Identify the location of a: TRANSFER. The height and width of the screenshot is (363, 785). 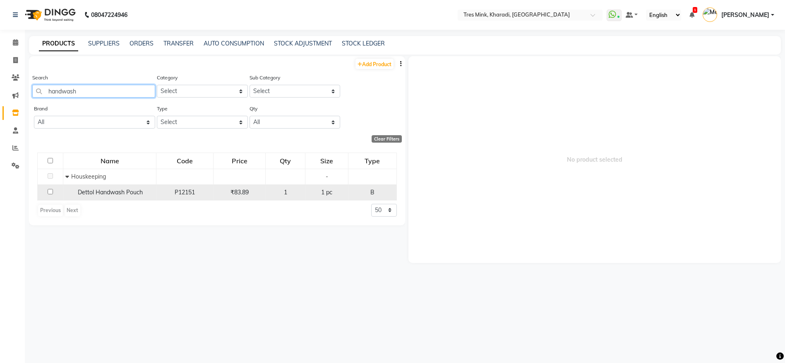
(178, 43).